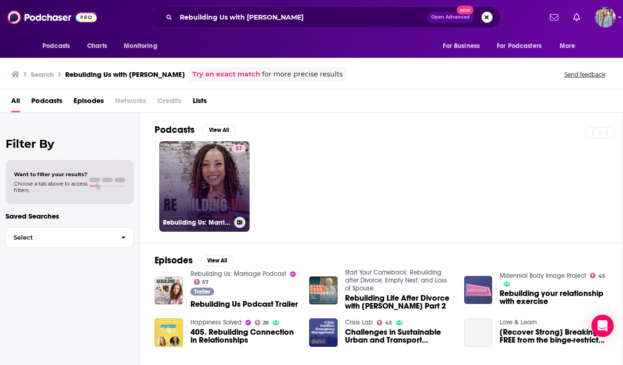 This screenshot has width=623, height=365. Describe the element at coordinates (602, 276) in the screenshot. I see `span: 45` at that location.